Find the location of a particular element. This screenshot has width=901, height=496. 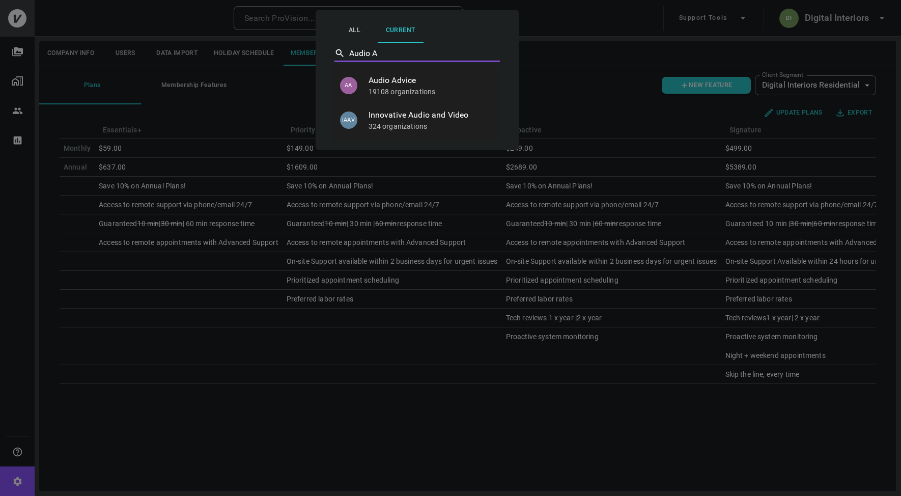

input: Select Partner… is located at coordinates (417, 53).